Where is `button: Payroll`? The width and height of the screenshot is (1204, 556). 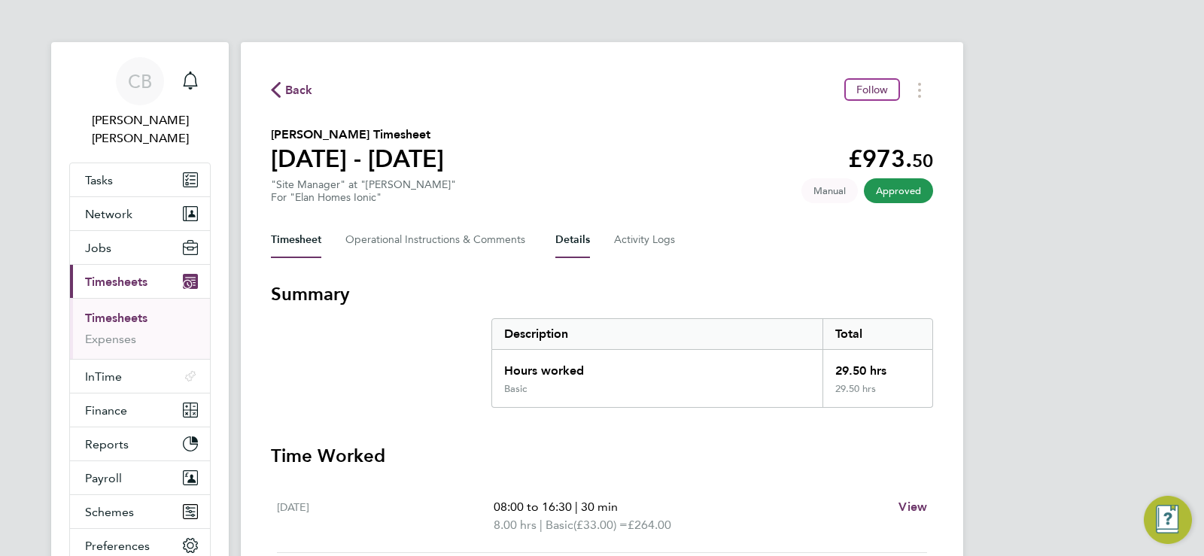
button: Payroll is located at coordinates (140, 478).